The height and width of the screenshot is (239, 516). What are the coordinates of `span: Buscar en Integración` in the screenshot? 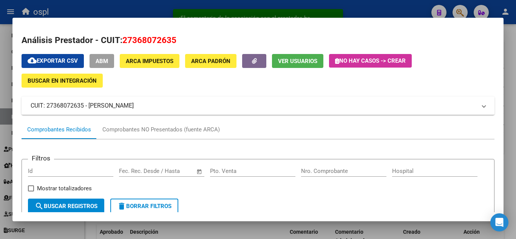 It's located at (62, 81).